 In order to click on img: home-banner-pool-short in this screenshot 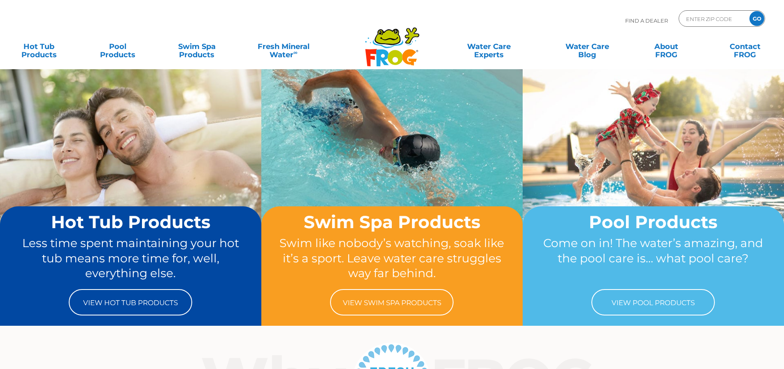, I will do `click(653, 166)`.